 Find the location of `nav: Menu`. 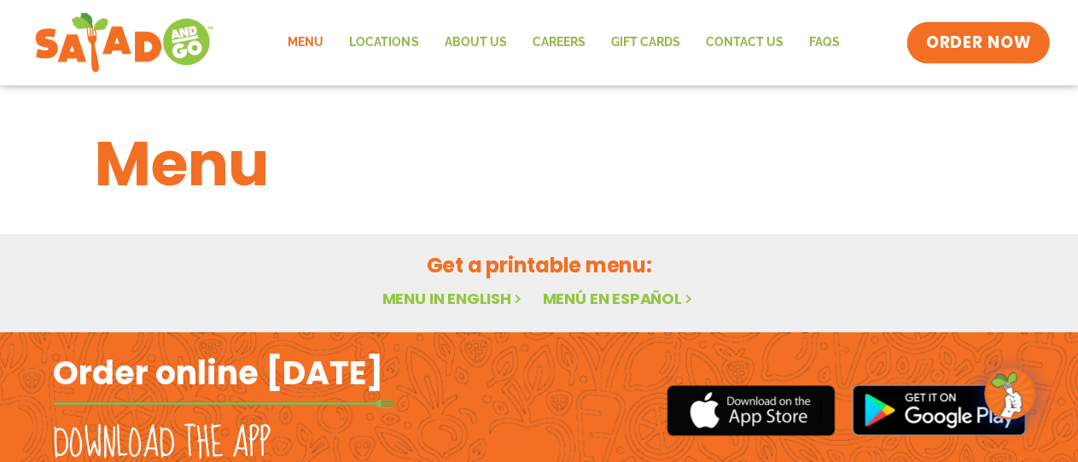

nav: Menu is located at coordinates (563, 43).